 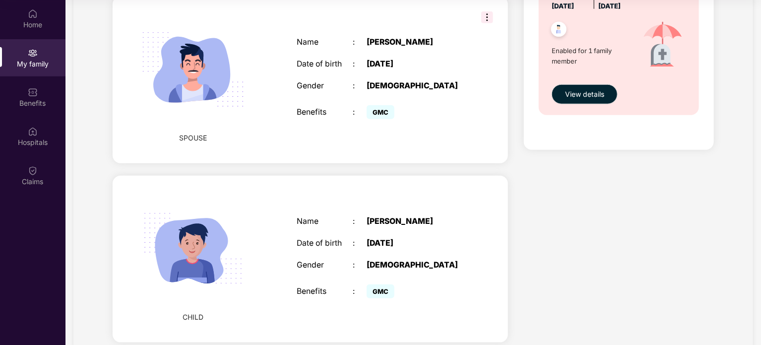 What do you see at coordinates (584, 94) in the screenshot?
I see `button: View details` at bounding box center [584, 94].